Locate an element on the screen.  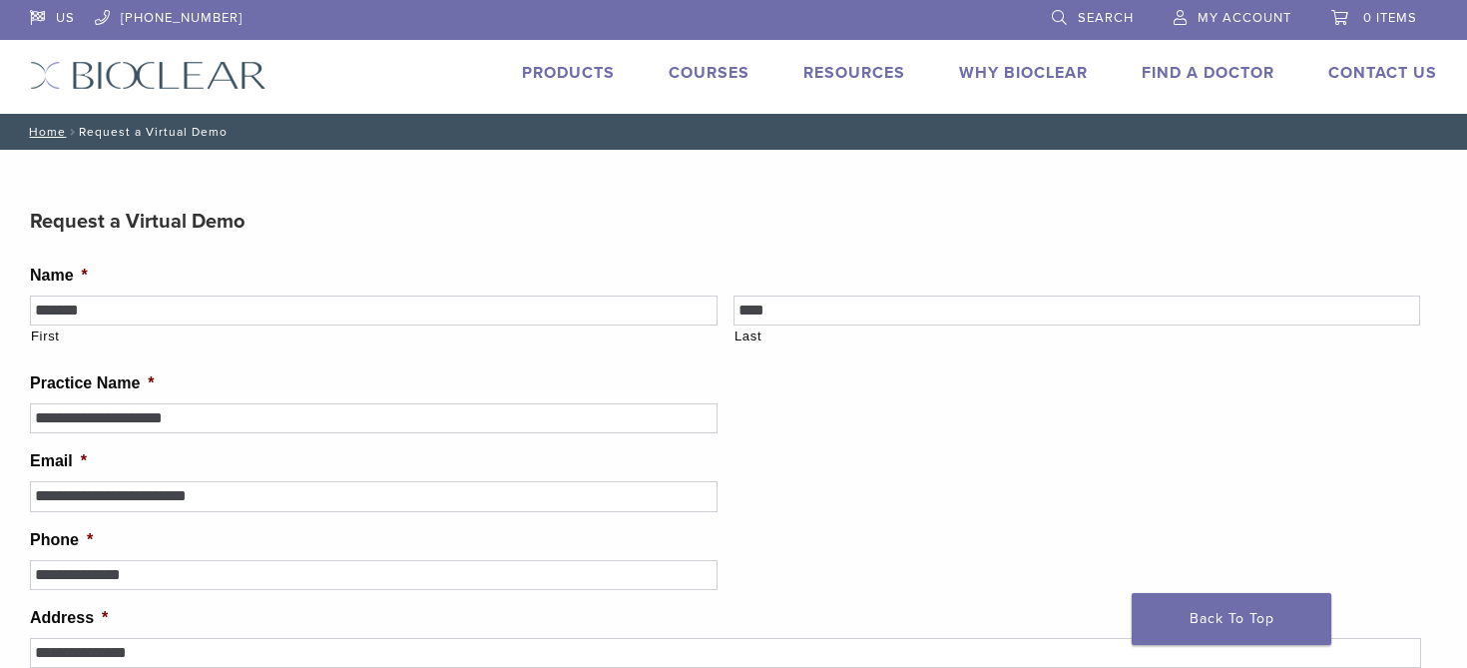
h3: Request a Virtual Demo is located at coordinates (734, 222).